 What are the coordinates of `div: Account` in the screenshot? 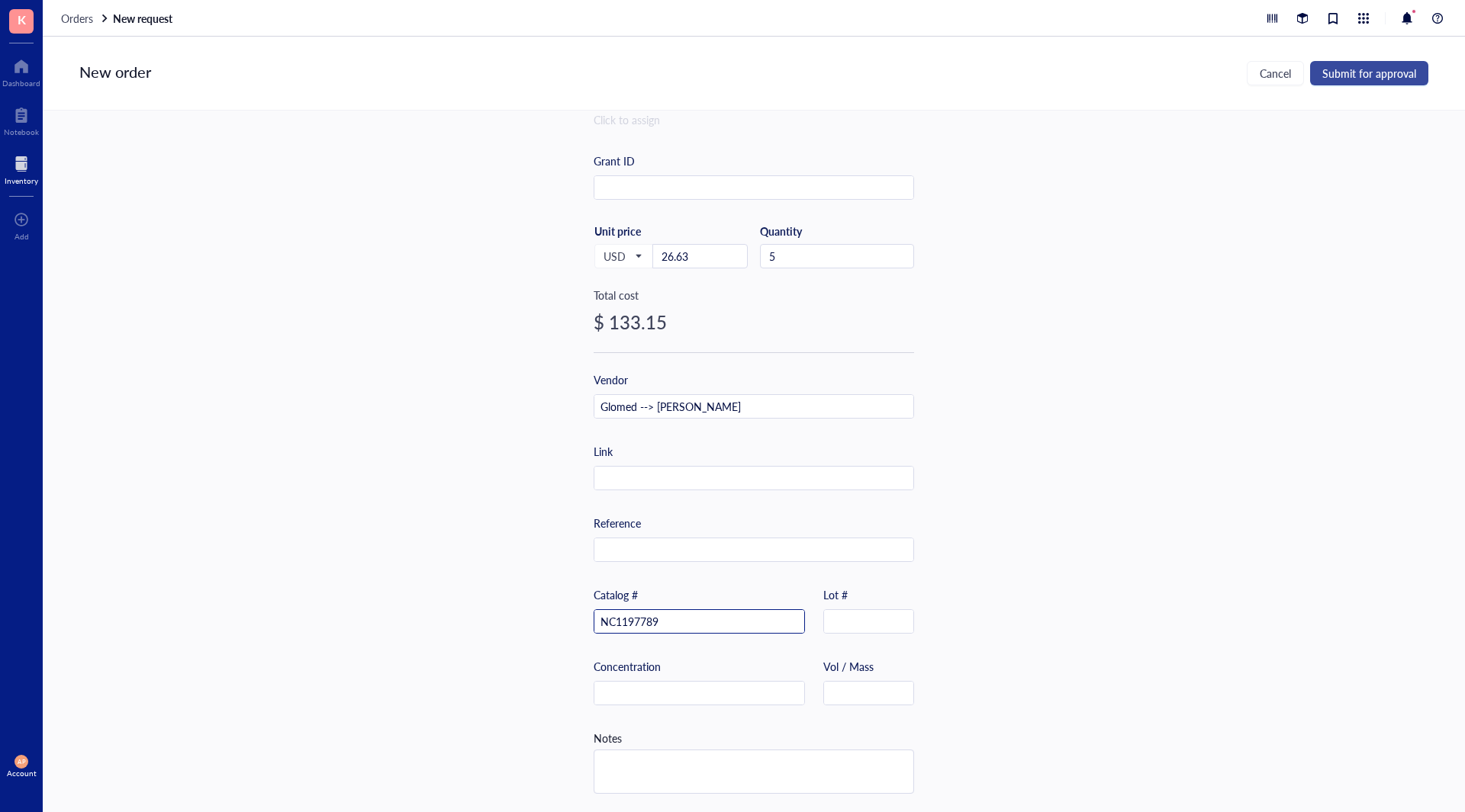 It's located at (22, 773).